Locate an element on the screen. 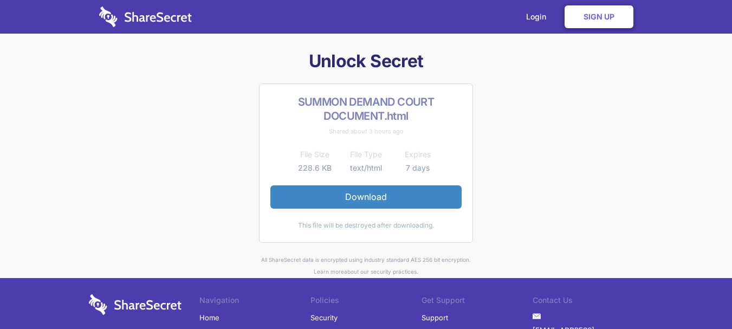 The height and width of the screenshot is (329, 732). a: Sign Up is located at coordinates (599, 17).